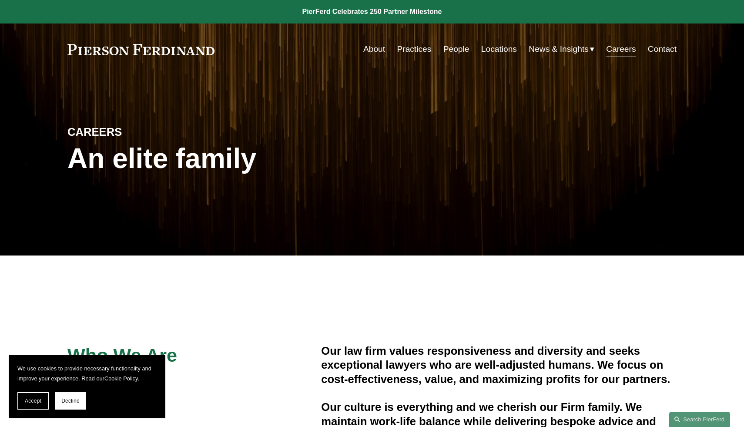 This screenshot has height=427, width=744. I want to click on span: Who We Are, so click(122, 355).